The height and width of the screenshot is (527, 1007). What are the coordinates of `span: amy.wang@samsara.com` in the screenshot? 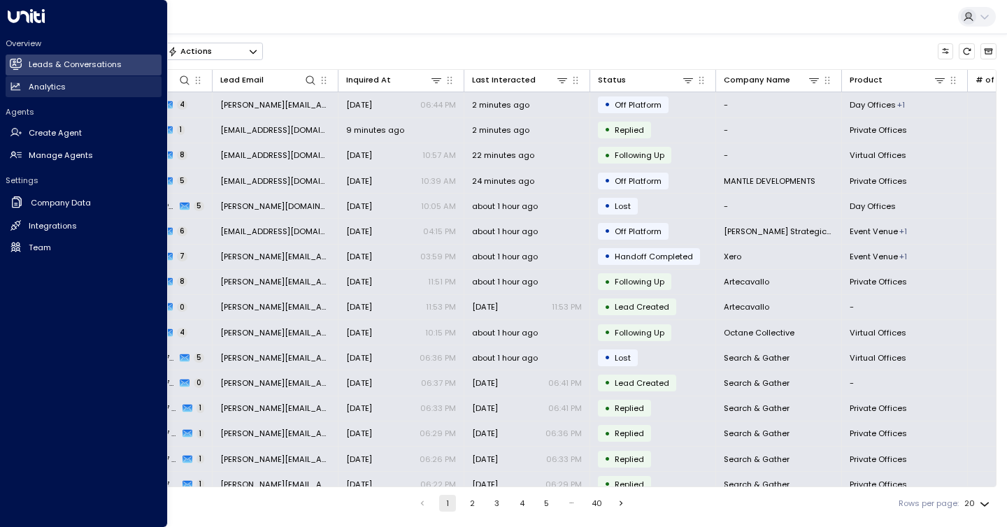 It's located at (275, 206).